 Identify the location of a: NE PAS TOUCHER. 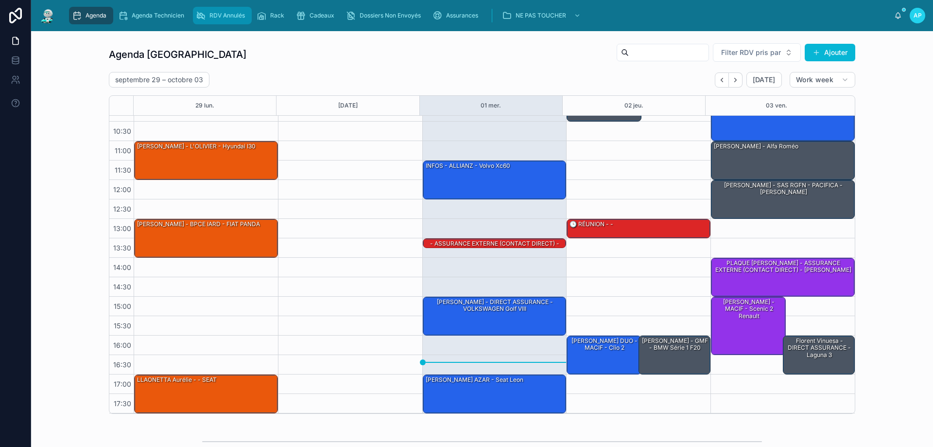
(542, 16).